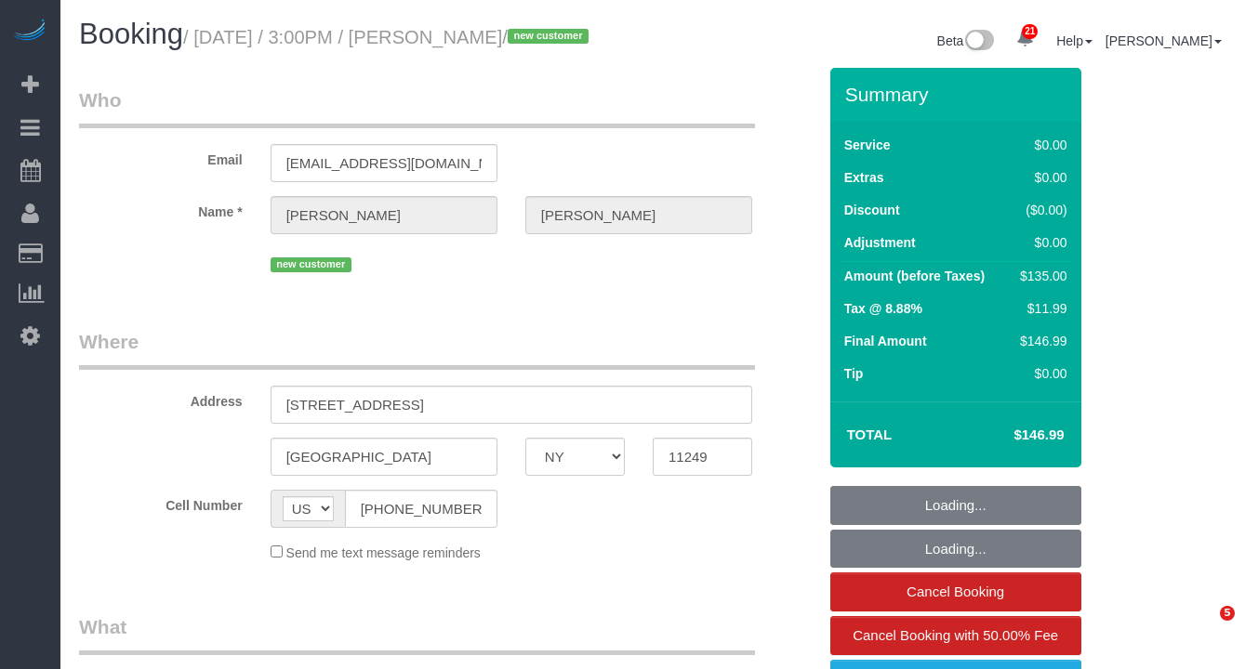 This screenshot has width=1245, height=669. I want to click on a: Automaid Logo, so click(30, 32).